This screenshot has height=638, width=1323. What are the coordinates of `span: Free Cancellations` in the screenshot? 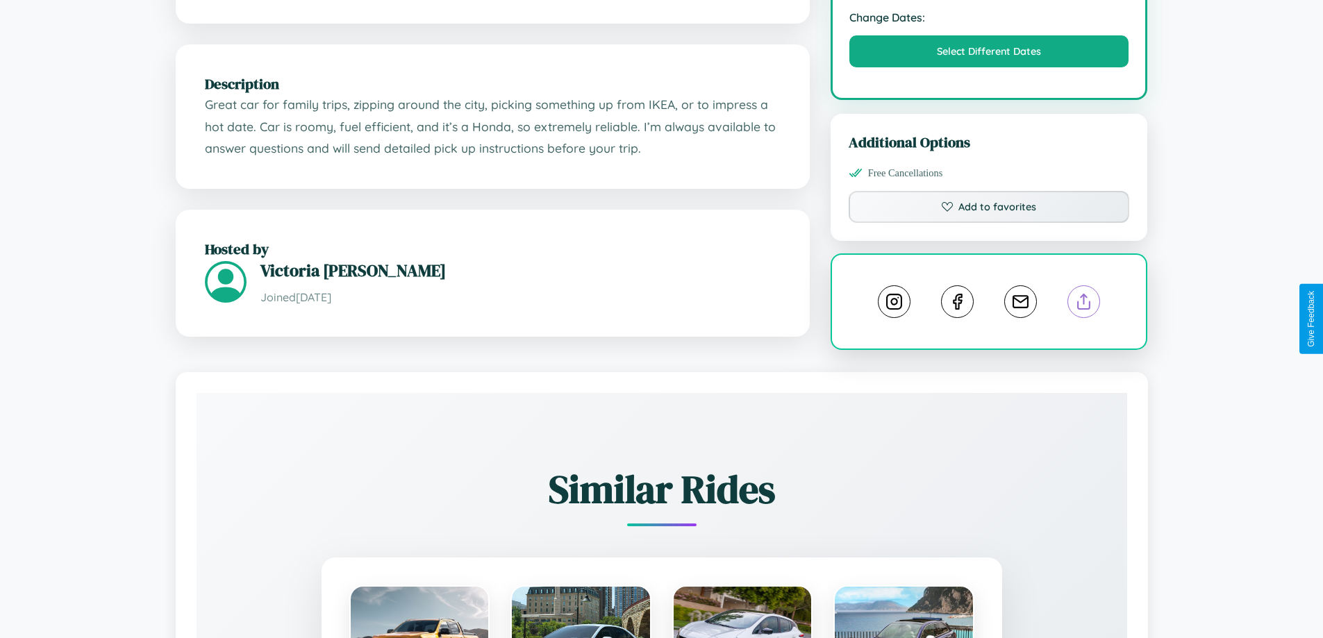 It's located at (905, 173).